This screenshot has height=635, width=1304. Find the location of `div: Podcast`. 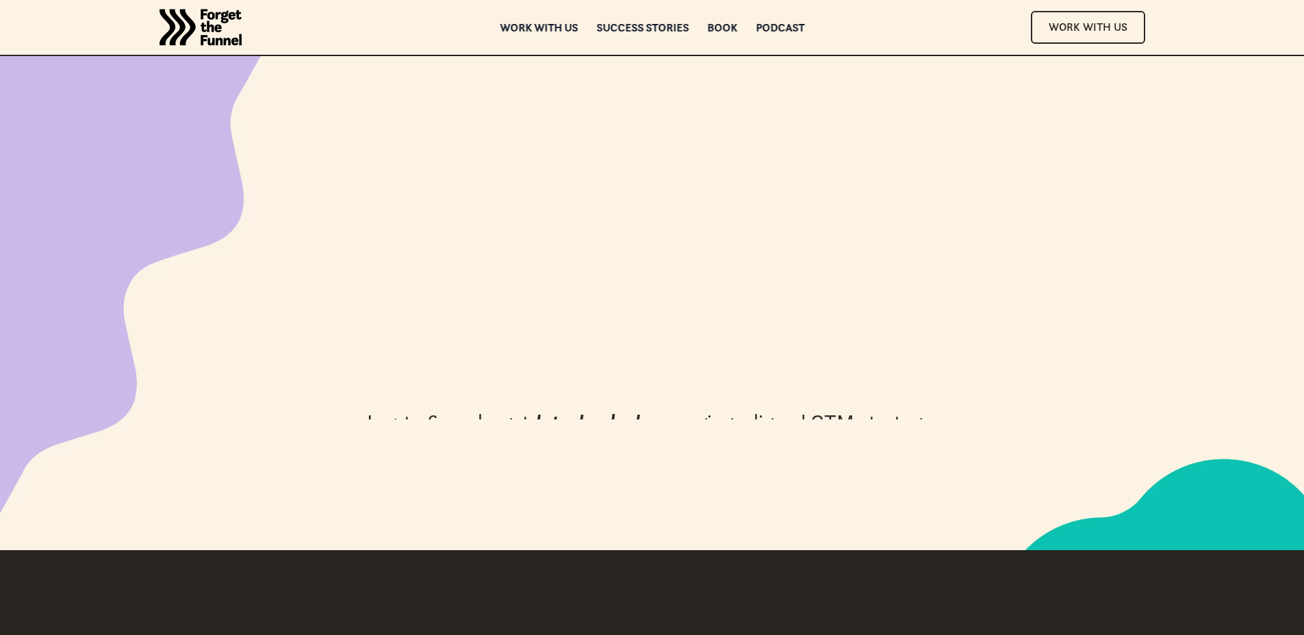

div: Podcast is located at coordinates (780, 27).